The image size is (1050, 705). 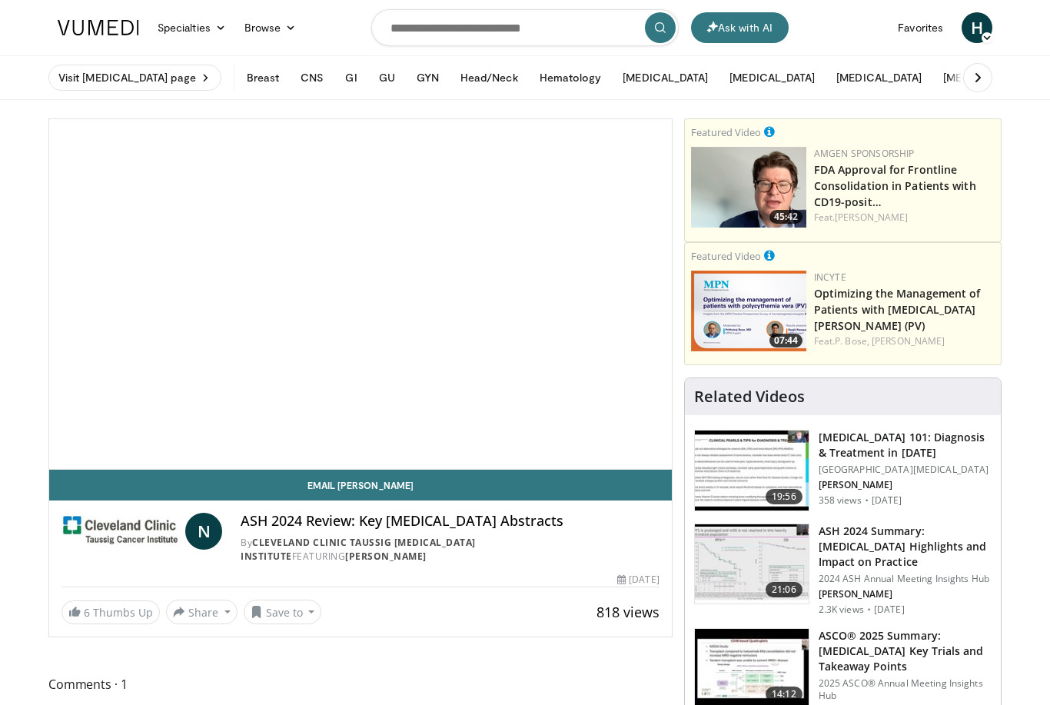 What do you see at coordinates (739, 28) in the screenshot?
I see `button: Ask with AI` at bounding box center [739, 28].